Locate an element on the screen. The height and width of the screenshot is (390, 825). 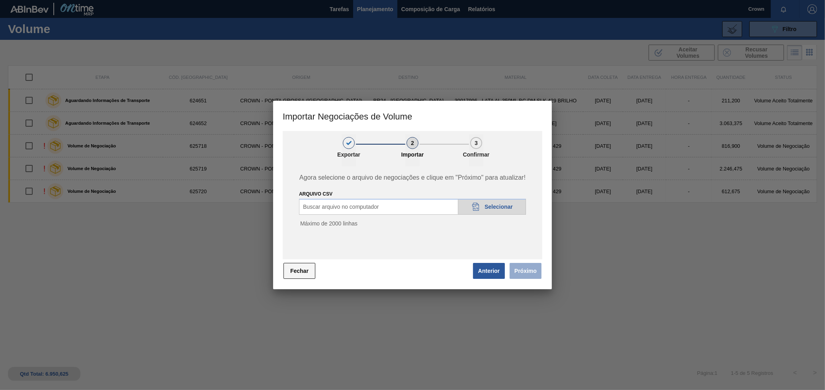
button: 1Exportar is located at coordinates (349, 150).